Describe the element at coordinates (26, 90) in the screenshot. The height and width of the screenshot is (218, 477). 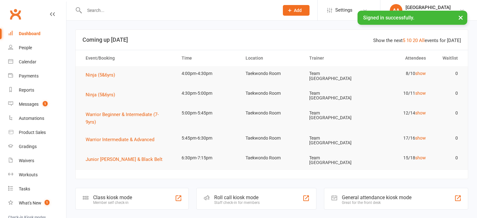
I see `div: Reports` at that location.